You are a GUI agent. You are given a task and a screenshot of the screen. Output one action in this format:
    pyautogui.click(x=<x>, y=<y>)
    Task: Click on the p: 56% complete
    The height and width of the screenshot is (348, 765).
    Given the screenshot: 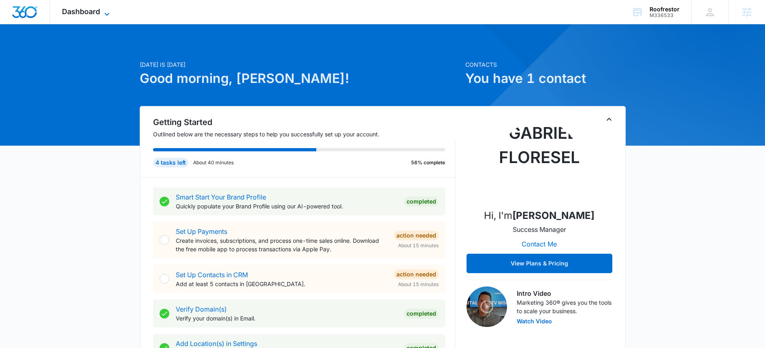 What is the action you would take?
    pyautogui.click(x=428, y=163)
    